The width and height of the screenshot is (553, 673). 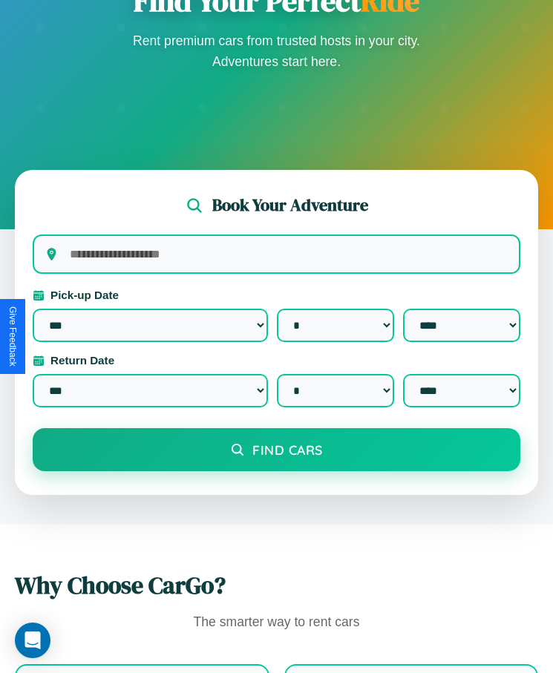 I want to click on label: Pick-up Date, so click(x=276, y=295).